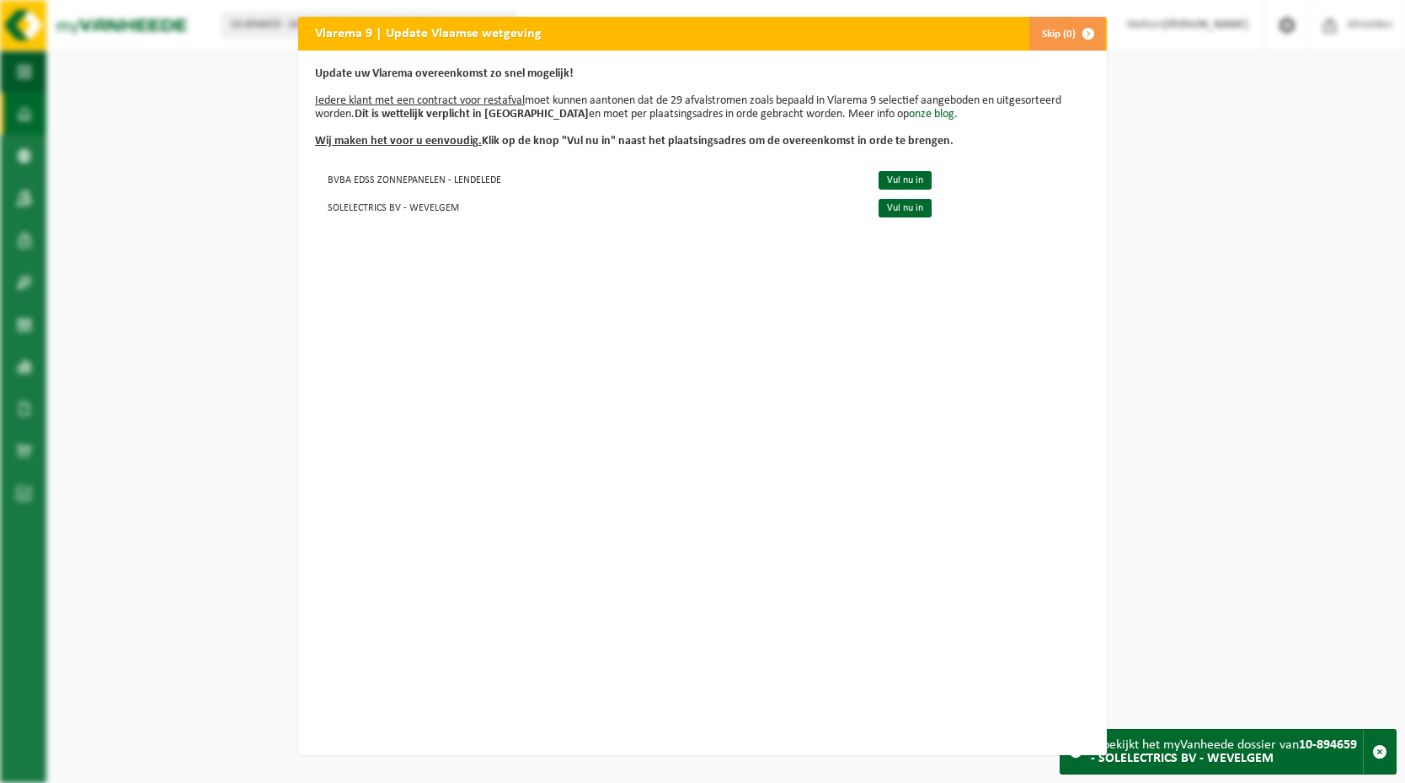  I want to click on h2: Vlarema 9 | Update Vlaamse wetgeving, so click(428, 33).